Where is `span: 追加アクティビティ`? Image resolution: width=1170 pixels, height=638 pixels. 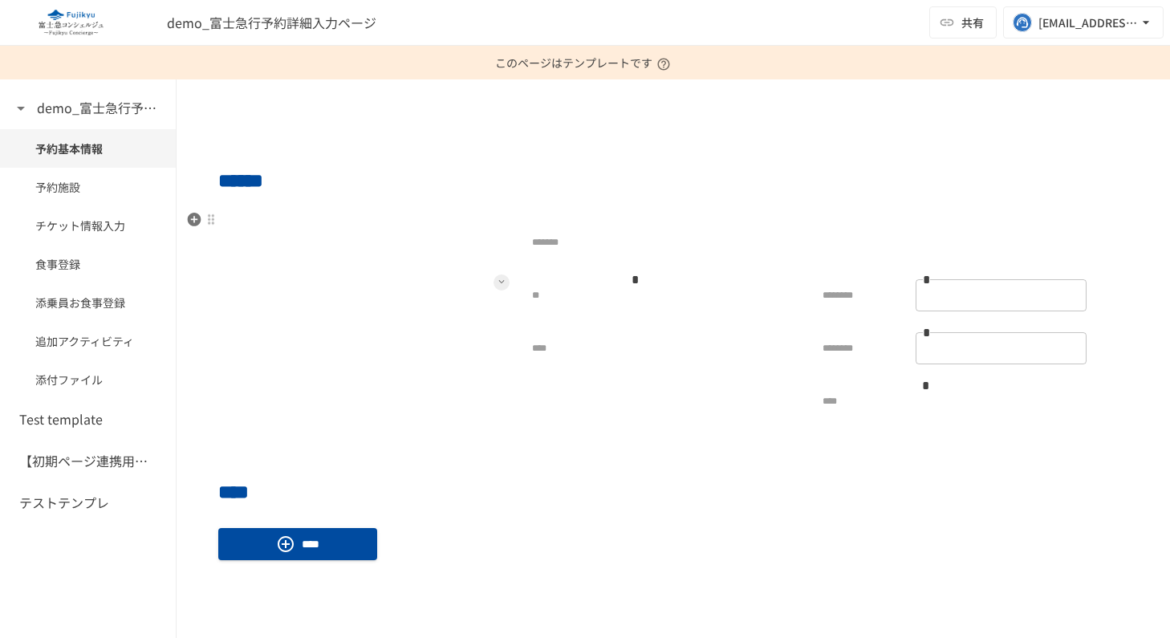 span: 追加アクティビティ is located at coordinates (88, 341).